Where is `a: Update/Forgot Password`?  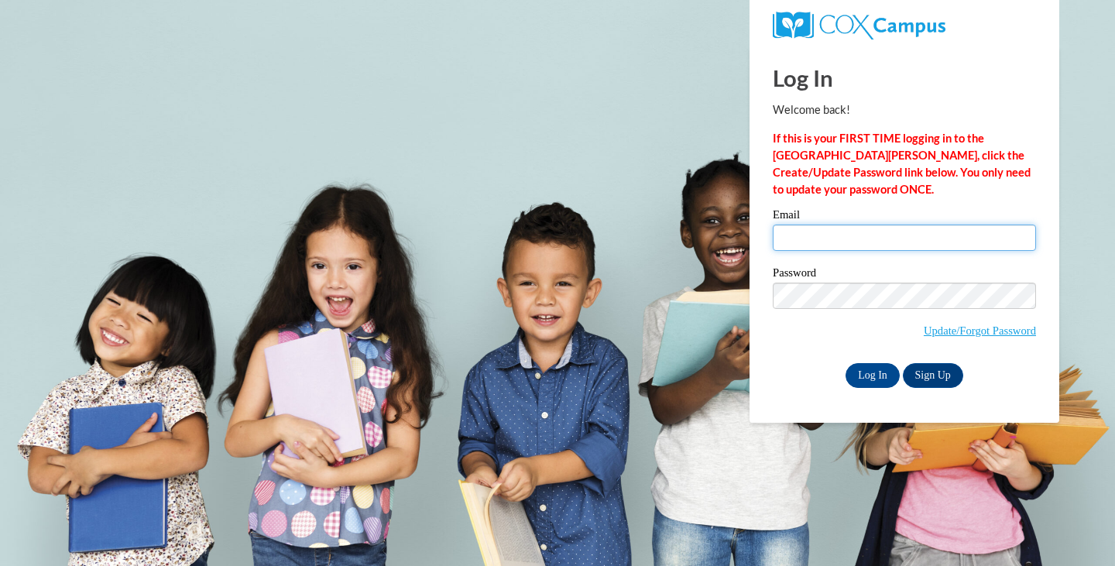
a: Update/Forgot Password is located at coordinates (979, 331).